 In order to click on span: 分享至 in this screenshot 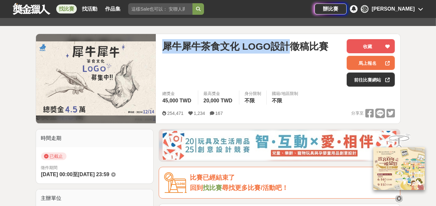, I will do `click(358, 113)`.